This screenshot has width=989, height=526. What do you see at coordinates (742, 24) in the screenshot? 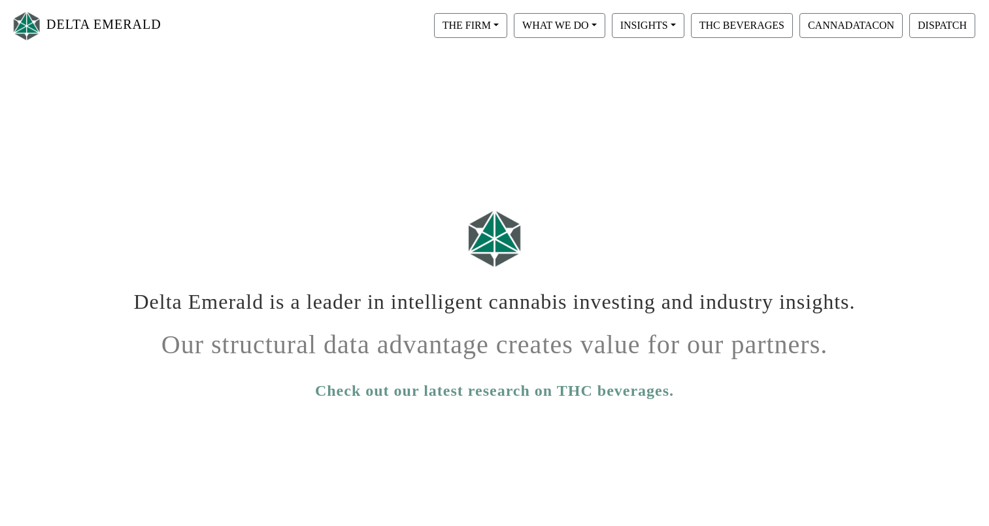
I see `a: THC BEVERAGES` at bounding box center [742, 24].